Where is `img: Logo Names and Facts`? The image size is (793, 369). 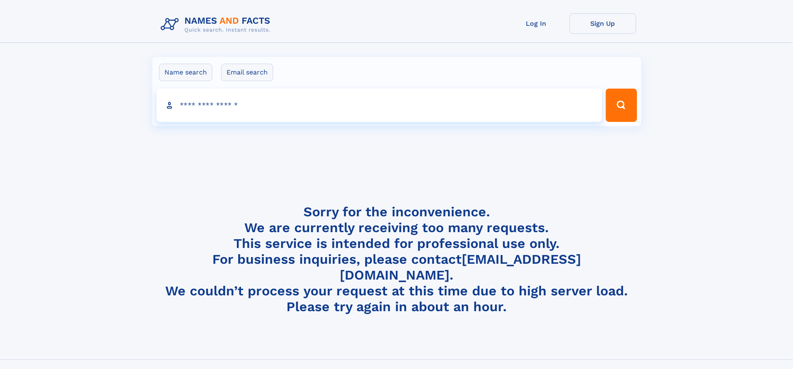
img: Logo Names and Facts is located at coordinates (217, 25).